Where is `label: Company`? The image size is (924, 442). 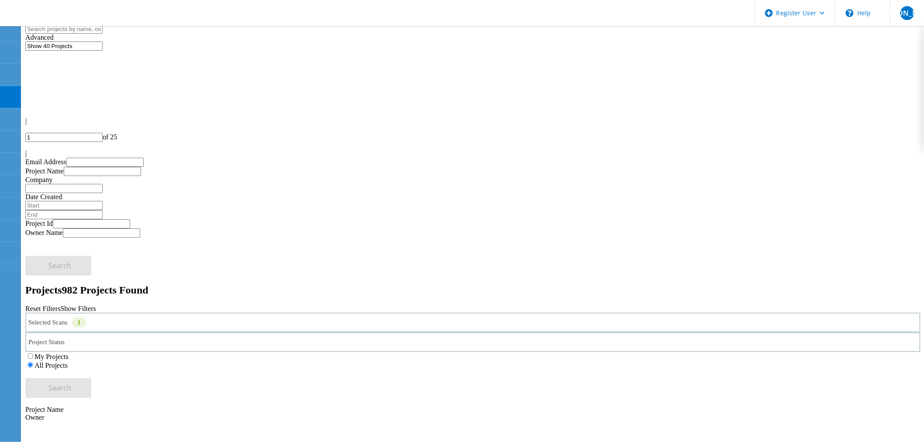
label: Company is located at coordinates (39, 179).